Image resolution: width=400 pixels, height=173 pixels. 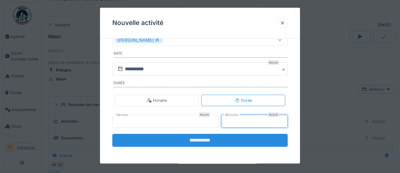 I want to click on div: Durée, so click(x=243, y=100).